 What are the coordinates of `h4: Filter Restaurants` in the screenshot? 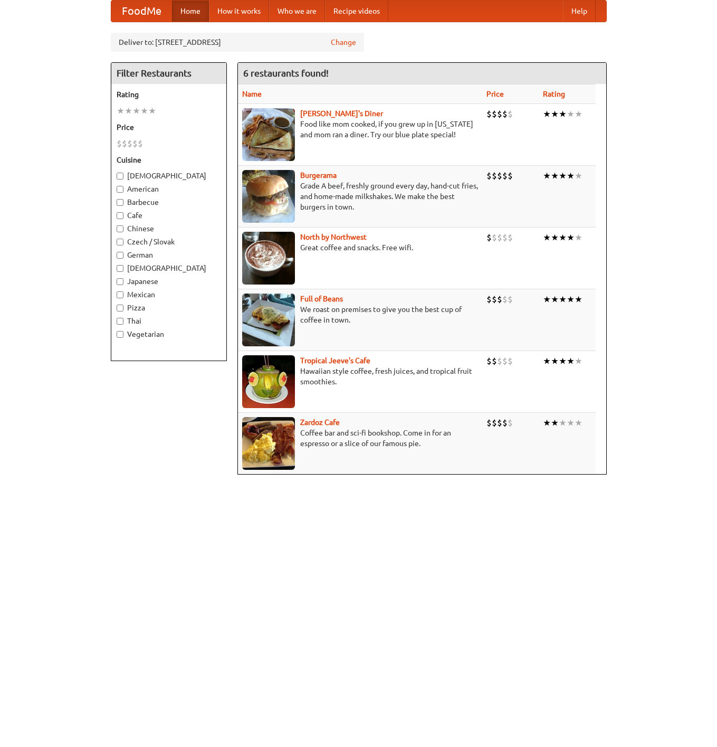 It's located at (169, 73).